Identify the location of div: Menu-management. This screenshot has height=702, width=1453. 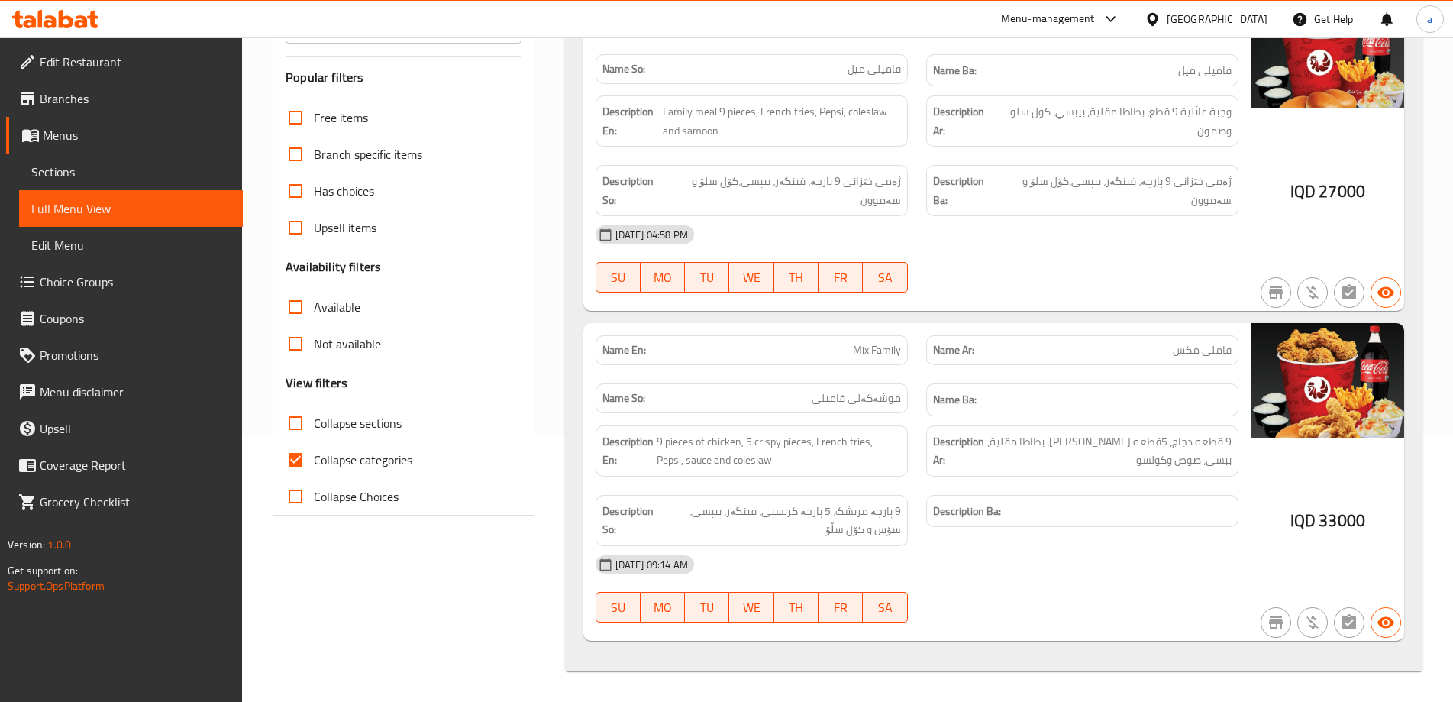
(1047, 19).